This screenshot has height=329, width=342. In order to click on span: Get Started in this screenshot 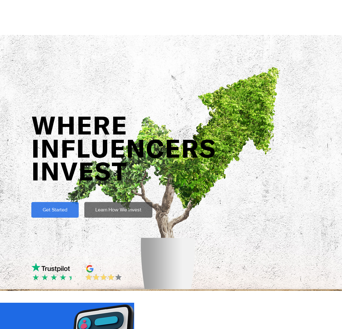, I will do `click(55, 210)`.